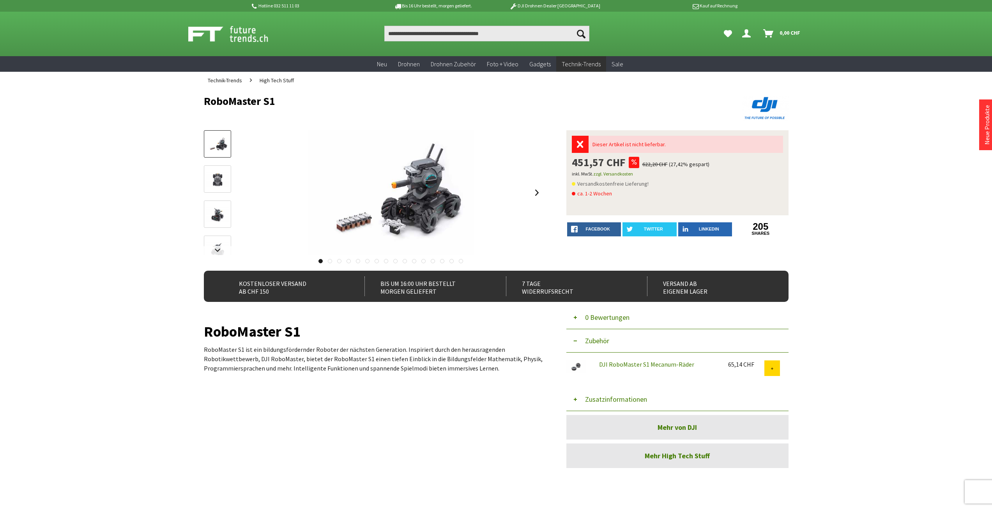 This screenshot has height=509, width=992. What do you see at coordinates (598, 229) in the screenshot?
I see `span: facebook` at bounding box center [598, 229].